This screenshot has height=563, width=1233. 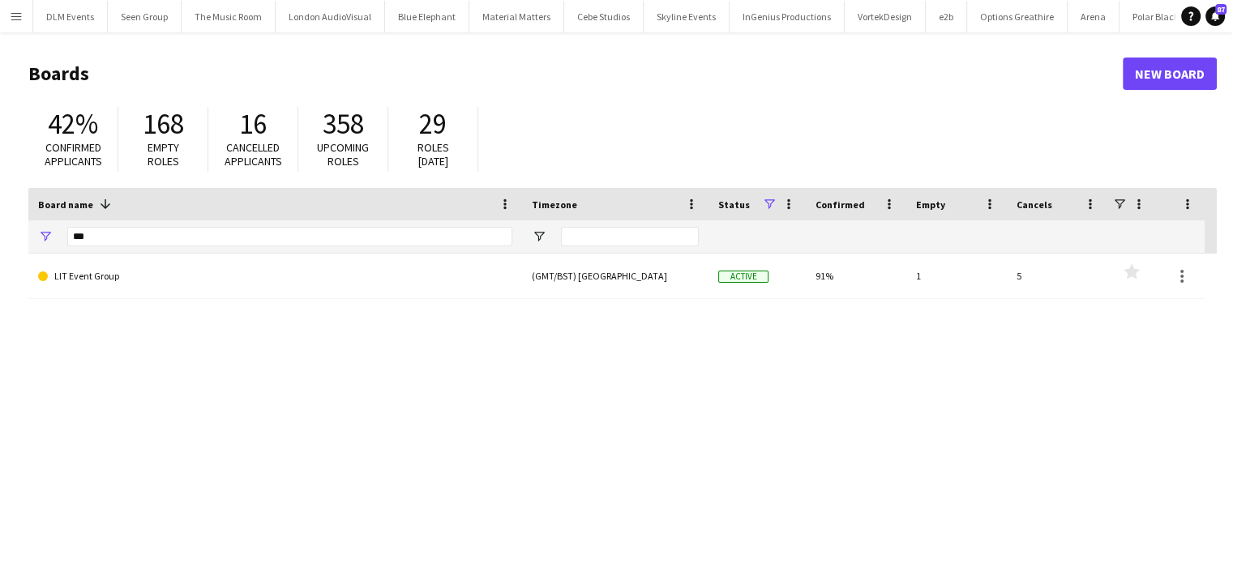 I want to click on button: Blue Elephant, so click(x=427, y=16).